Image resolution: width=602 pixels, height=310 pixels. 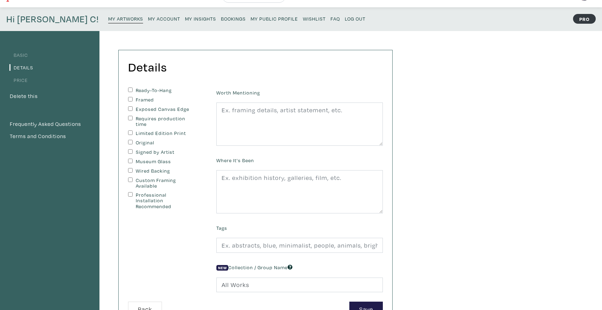 What do you see at coordinates (24, 96) in the screenshot?
I see `button: Delete this` at bounding box center [24, 96].